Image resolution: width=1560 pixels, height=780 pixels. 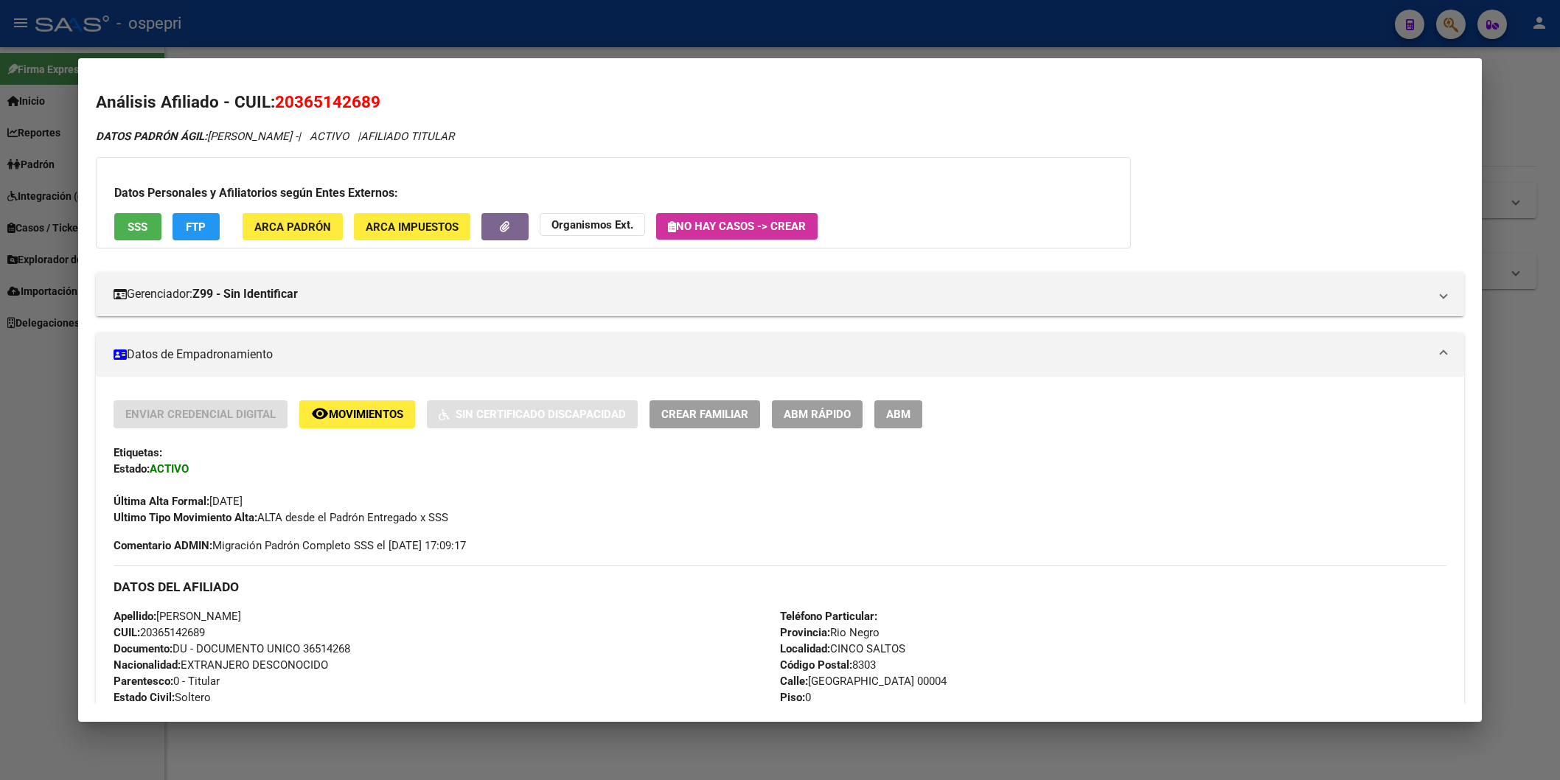 I want to click on span: AFILIADO TITULAR, so click(x=407, y=136).